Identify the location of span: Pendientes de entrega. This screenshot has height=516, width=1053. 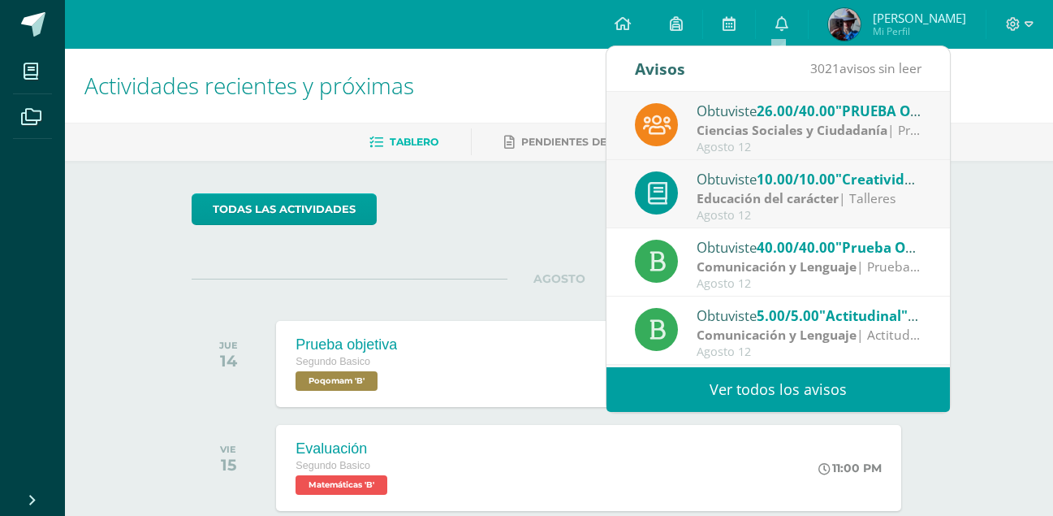
(590, 141).